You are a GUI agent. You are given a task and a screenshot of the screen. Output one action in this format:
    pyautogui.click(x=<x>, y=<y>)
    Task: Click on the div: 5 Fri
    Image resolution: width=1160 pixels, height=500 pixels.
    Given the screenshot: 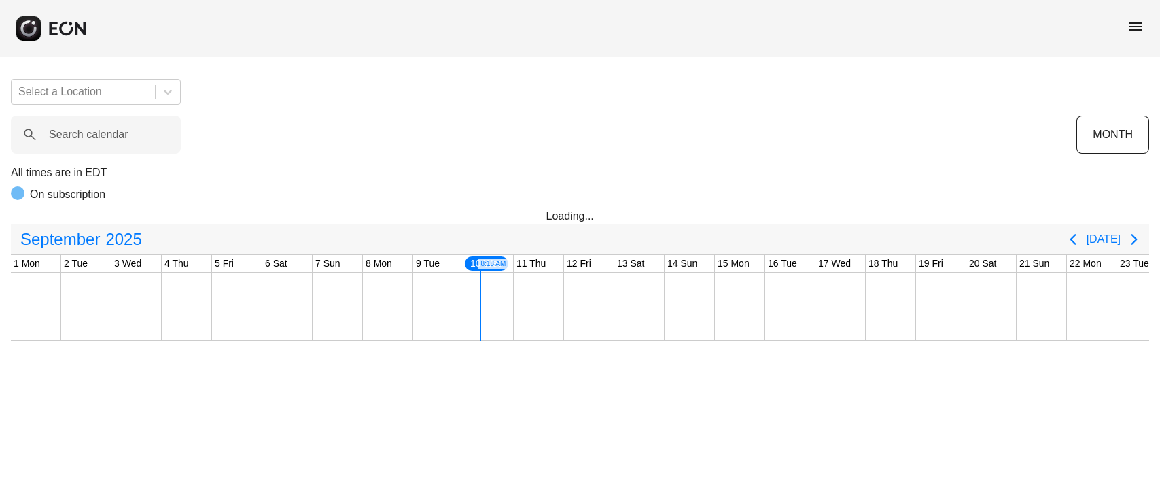 What is the action you would take?
    pyautogui.click(x=224, y=263)
    